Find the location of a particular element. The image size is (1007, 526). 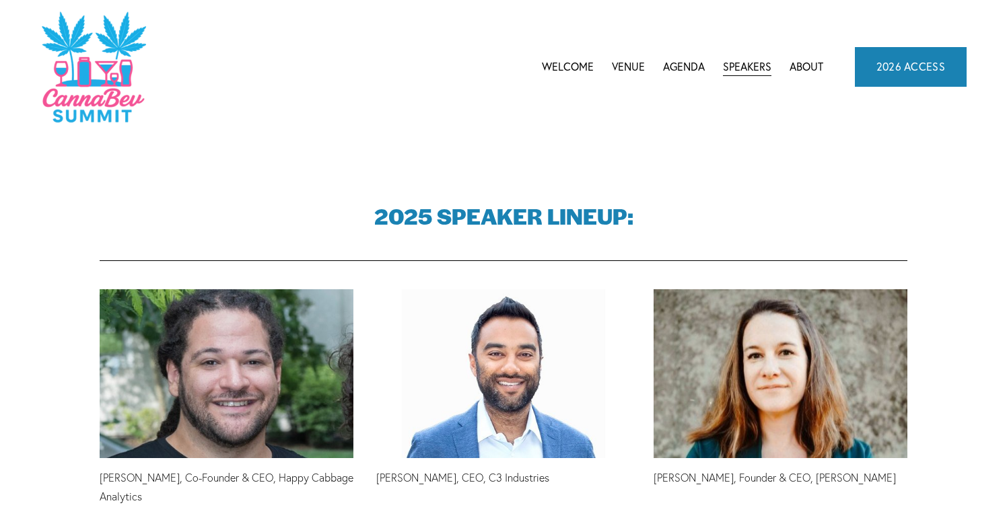

a: CannaDataCon is located at coordinates (93, 67).